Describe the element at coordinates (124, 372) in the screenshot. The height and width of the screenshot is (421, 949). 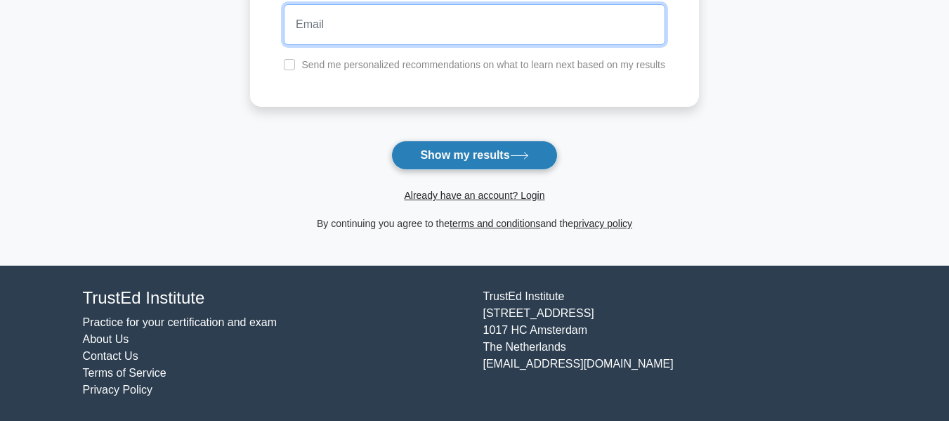
I see `a: Terms of Service` at that location.